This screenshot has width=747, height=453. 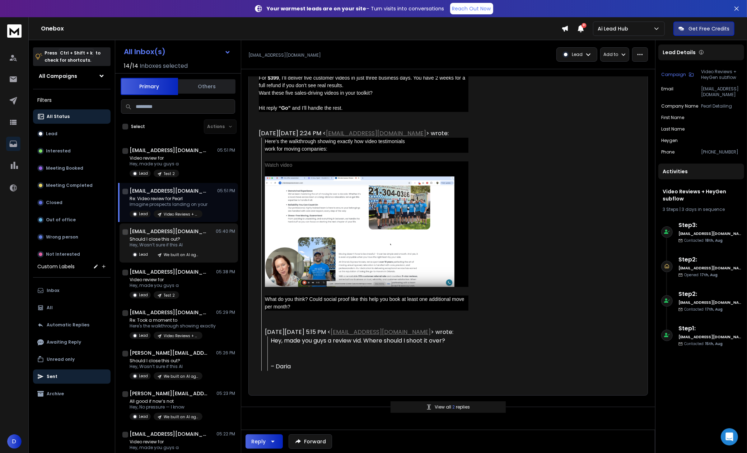 I want to click on h1: Video Reviews + HeyGen subflow, so click(x=701, y=195).